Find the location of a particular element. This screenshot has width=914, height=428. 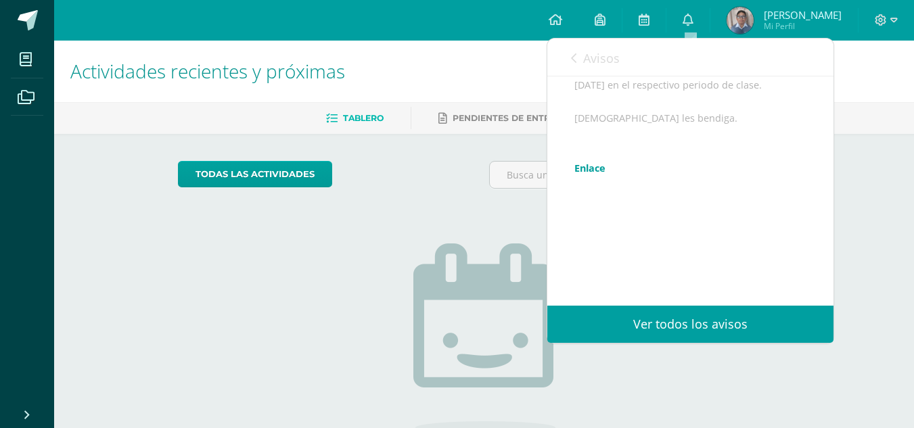

span: Tablero is located at coordinates (363, 118).